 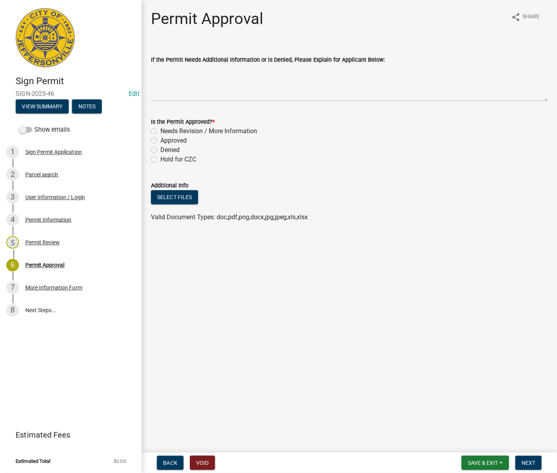 What do you see at coordinates (485, 463) in the screenshot?
I see `button: Save & Exit` at bounding box center [485, 463].